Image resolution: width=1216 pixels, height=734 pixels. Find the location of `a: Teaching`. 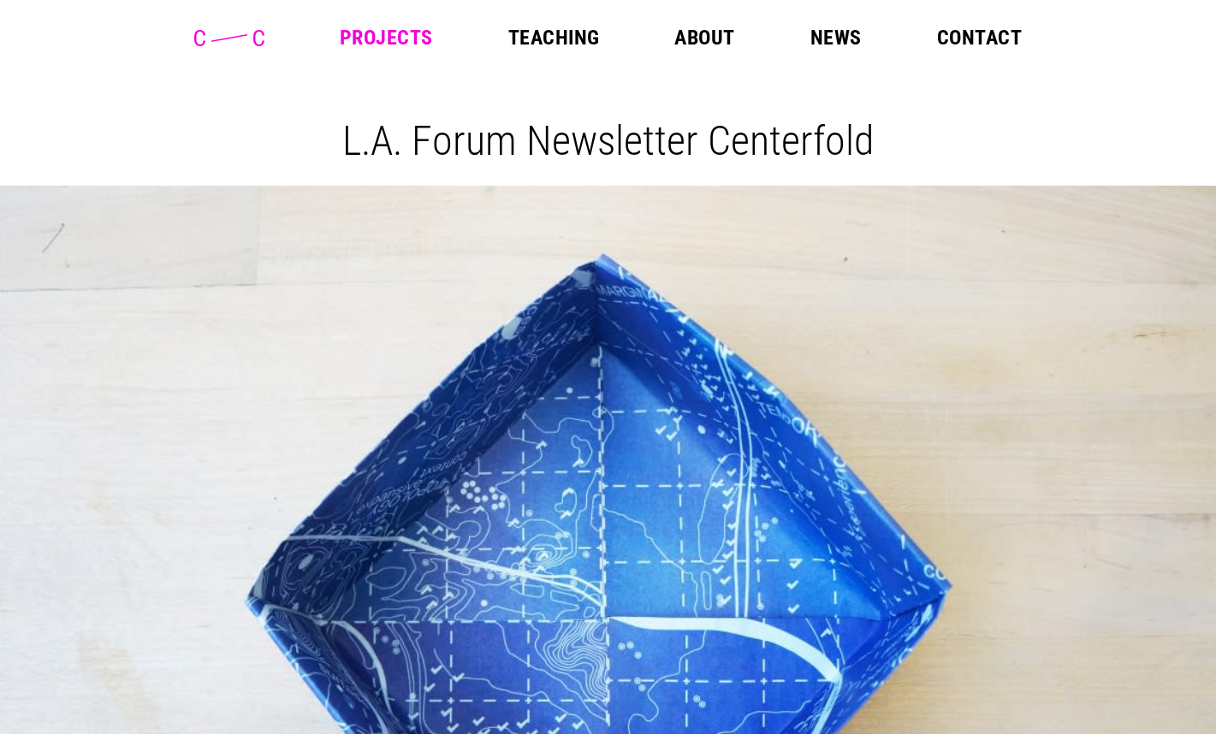

a: Teaching is located at coordinates (554, 38).